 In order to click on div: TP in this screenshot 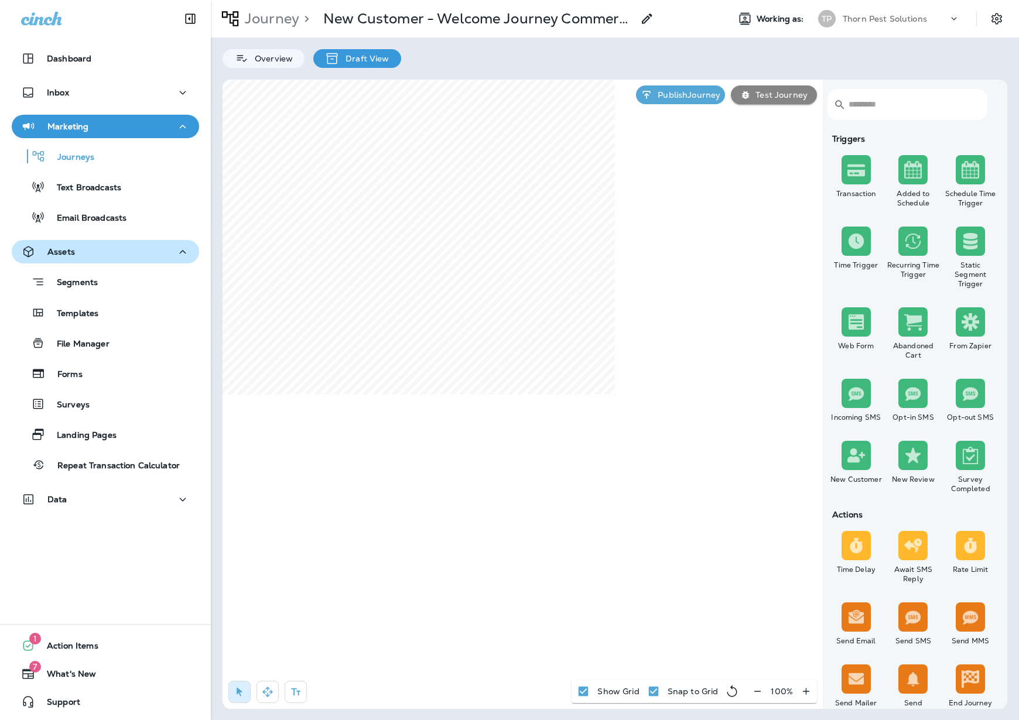, I will do `click(827, 19)`.